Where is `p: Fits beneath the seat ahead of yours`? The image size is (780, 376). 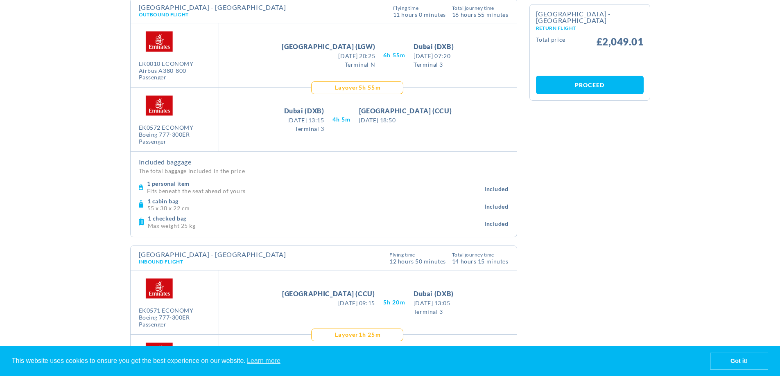 p: Fits beneath the seat ahead of yours is located at coordinates (316, 190).